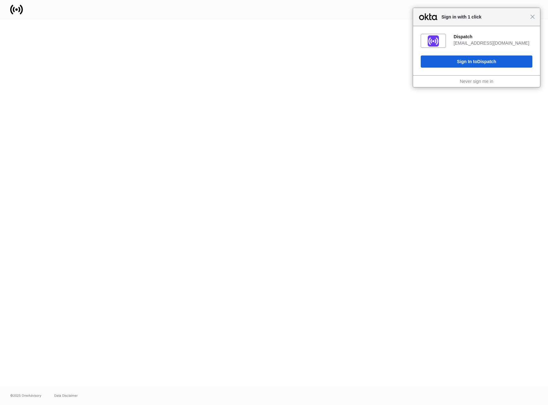 This screenshot has height=405, width=548. Describe the element at coordinates (532, 17) in the screenshot. I see `span: Close` at that location.